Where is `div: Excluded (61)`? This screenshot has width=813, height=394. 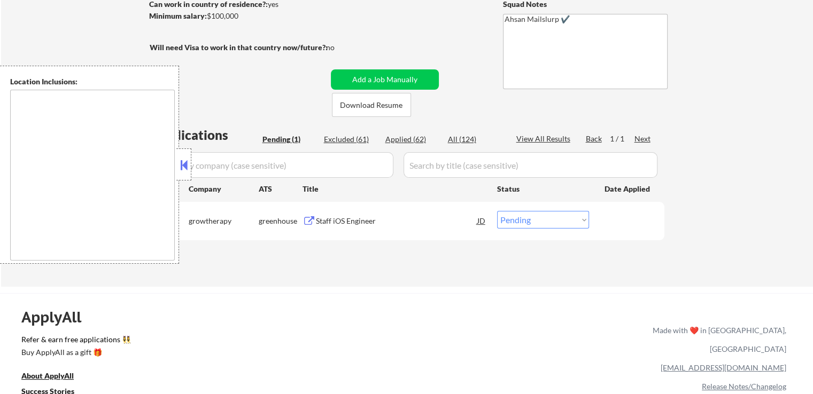 div: Excluded (61) is located at coordinates (351, 140).